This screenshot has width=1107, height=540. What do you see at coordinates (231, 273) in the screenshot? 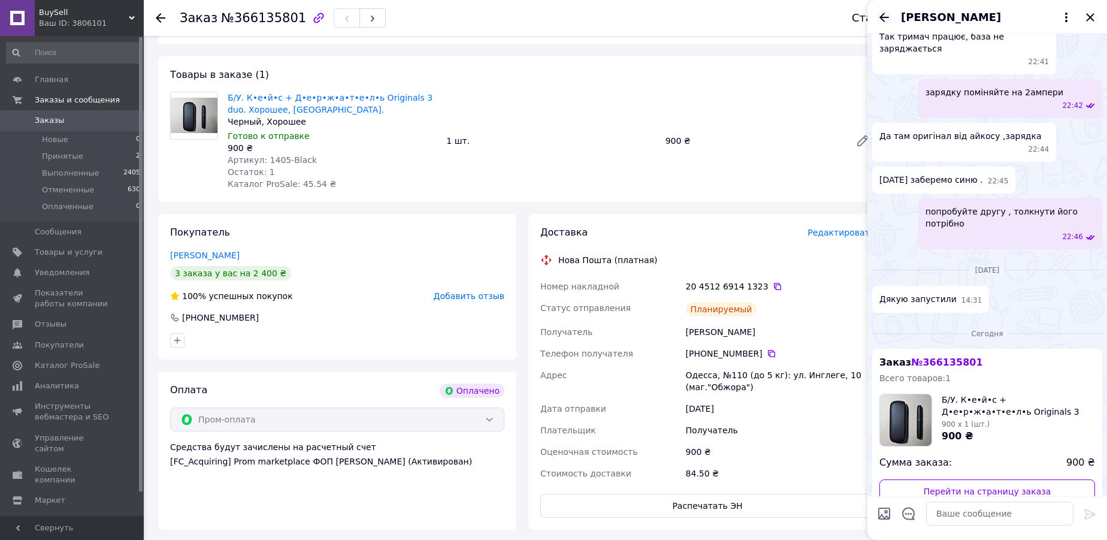
I see `div: 3 заказа у вас на 2 400 ₴` at bounding box center [231, 273].